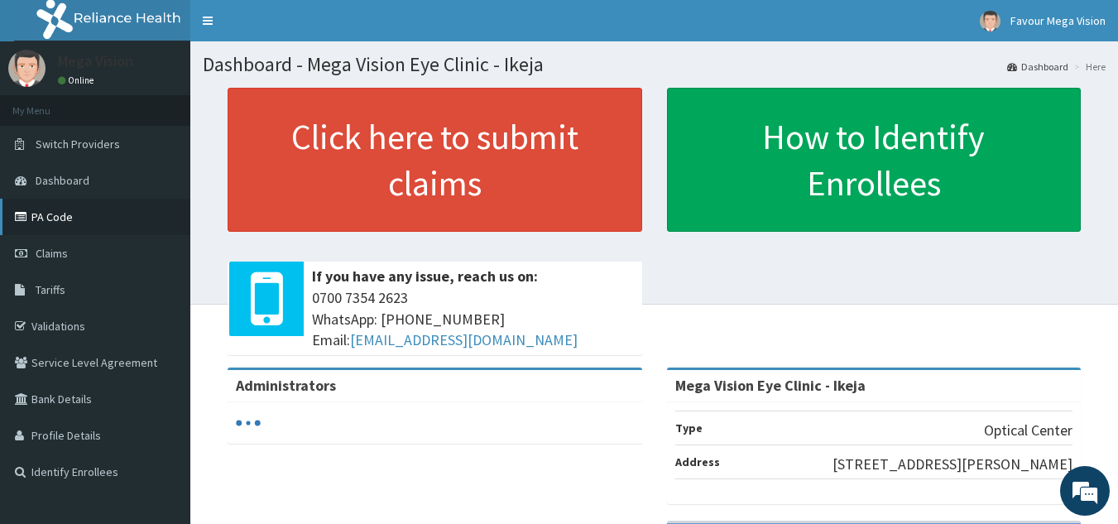 The image size is (1118, 524). Describe the element at coordinates (78, 144) in the screenshot. I see `span: Switch Providers` at that location.